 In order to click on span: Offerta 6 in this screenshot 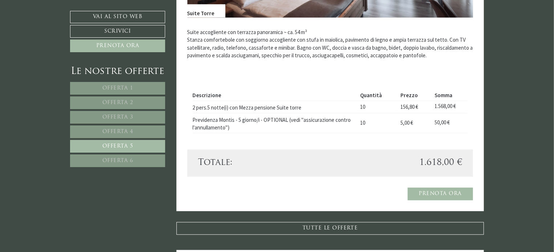, I will do `click(118, 161)`.